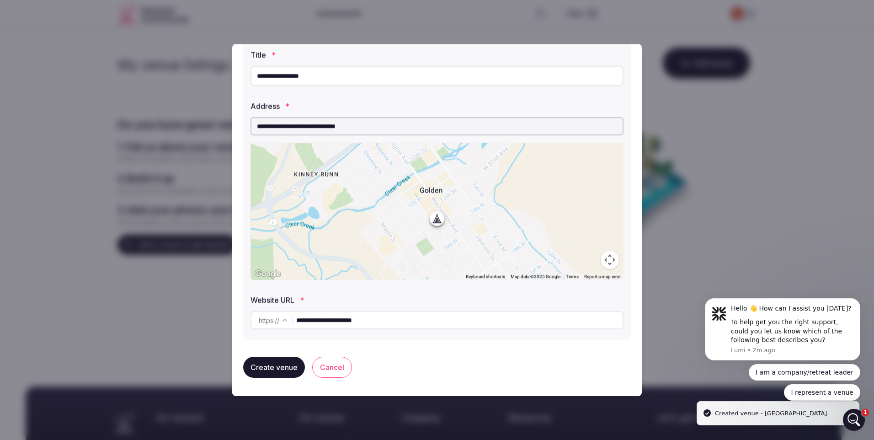 The image size is (874, 440). Describe the element at coordinates (91, 134) in the screenshot. I see `div: Quick reply options` at that location.